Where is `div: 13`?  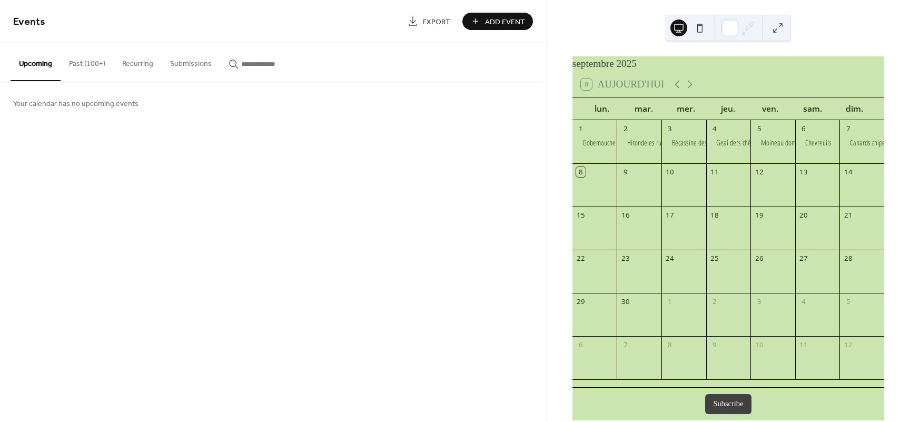 div: 13 is located at coordinates (804, 172).